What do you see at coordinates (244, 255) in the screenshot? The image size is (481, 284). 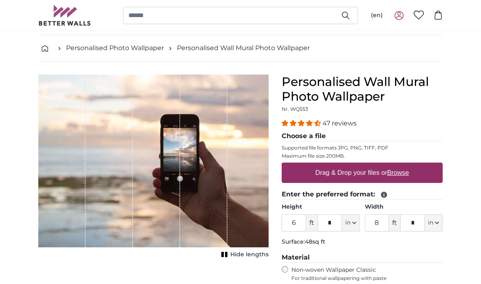 I see `button: Hide lengths` at bounding box center [244, 255].